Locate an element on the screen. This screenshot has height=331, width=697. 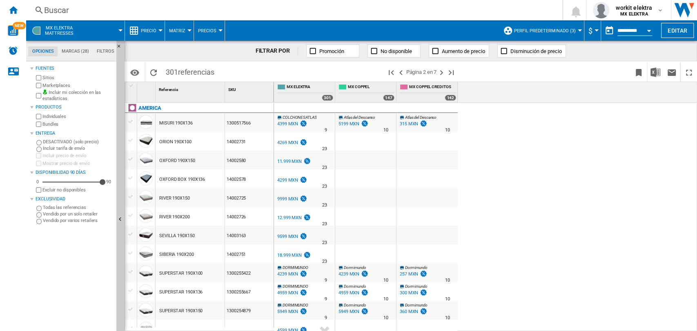
div: 4399 MXN is located at coordinates (287, 124).